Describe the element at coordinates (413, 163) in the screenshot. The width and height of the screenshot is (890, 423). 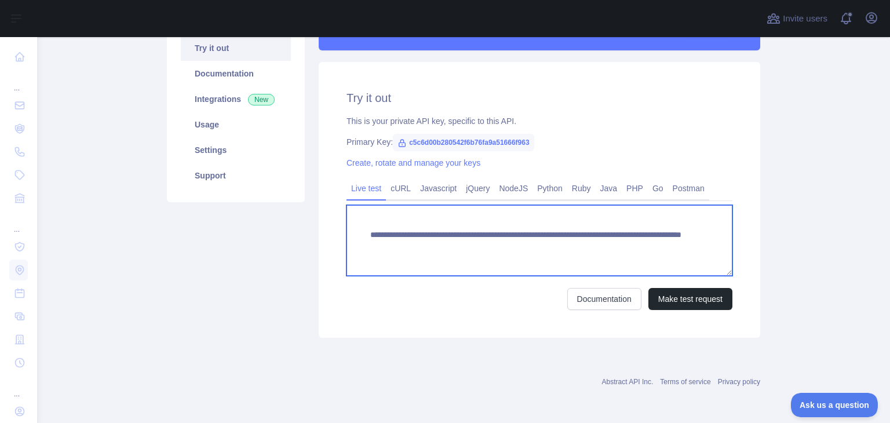
I see `a: Create, rotate and manage your keys` at that location.